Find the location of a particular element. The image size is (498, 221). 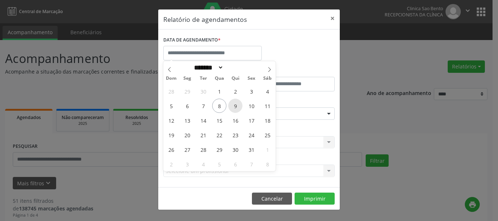

span: Novembro 7, 2025 is located at coordinates (251, 164).